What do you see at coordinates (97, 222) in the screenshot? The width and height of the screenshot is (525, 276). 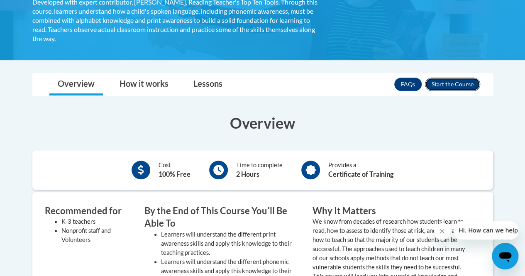 I see `li: K-3 teachers` at bounding box center [97, 222].